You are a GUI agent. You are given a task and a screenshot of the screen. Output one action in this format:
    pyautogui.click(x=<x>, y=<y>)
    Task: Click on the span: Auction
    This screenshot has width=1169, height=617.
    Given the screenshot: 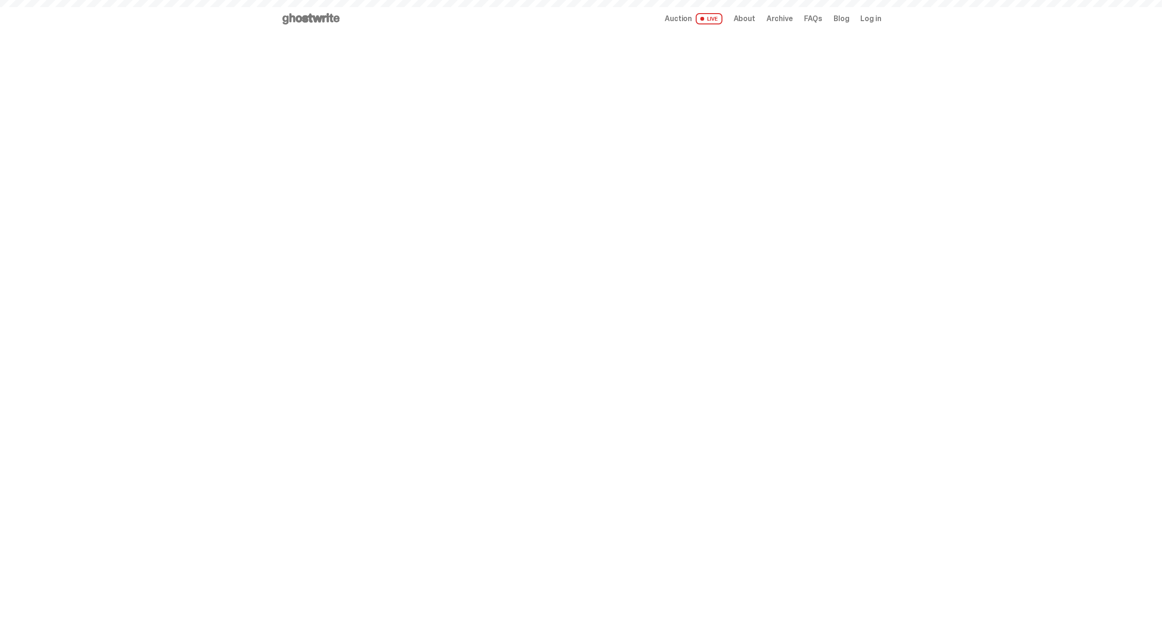 What is the action you would take?
    pyautogui.click(x=678, y=19)
    